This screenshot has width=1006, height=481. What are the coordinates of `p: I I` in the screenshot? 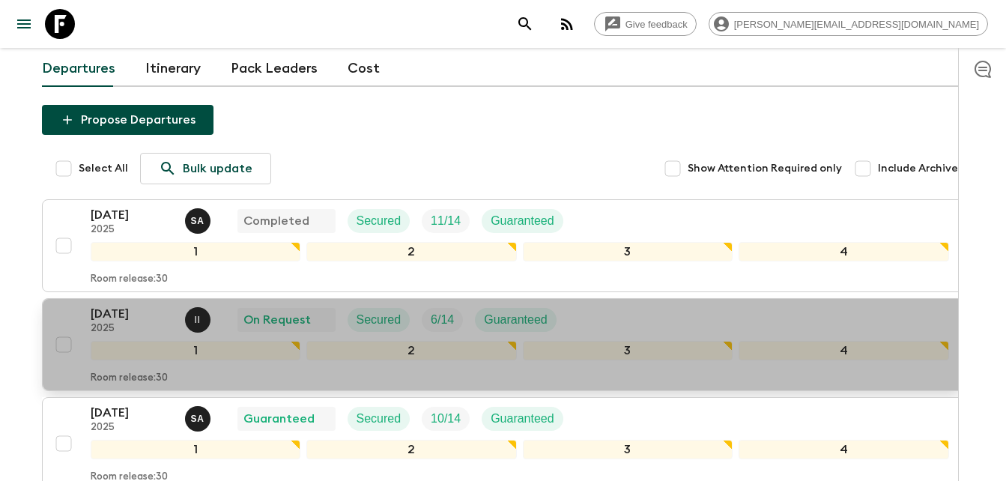 It's located at (198, 320).